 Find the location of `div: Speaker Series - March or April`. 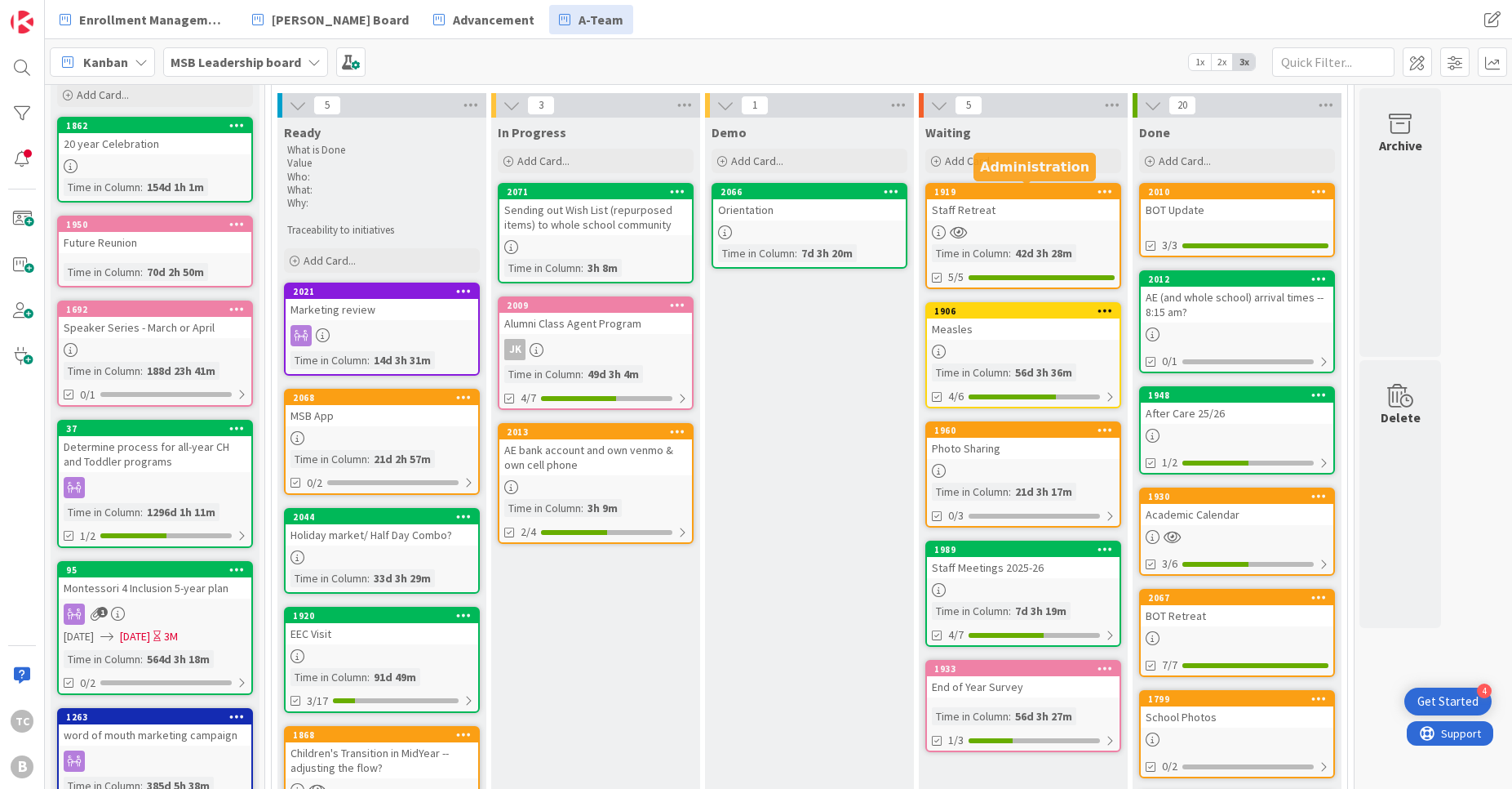

div: Speaker Series - March or April is located at coordinates (155, 327).